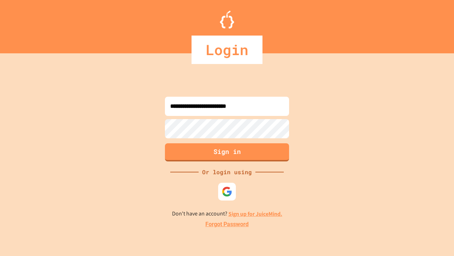 The height and width of the screenshot is (256, 454). I want to click on img: Logo.svg, so click(227, 20).